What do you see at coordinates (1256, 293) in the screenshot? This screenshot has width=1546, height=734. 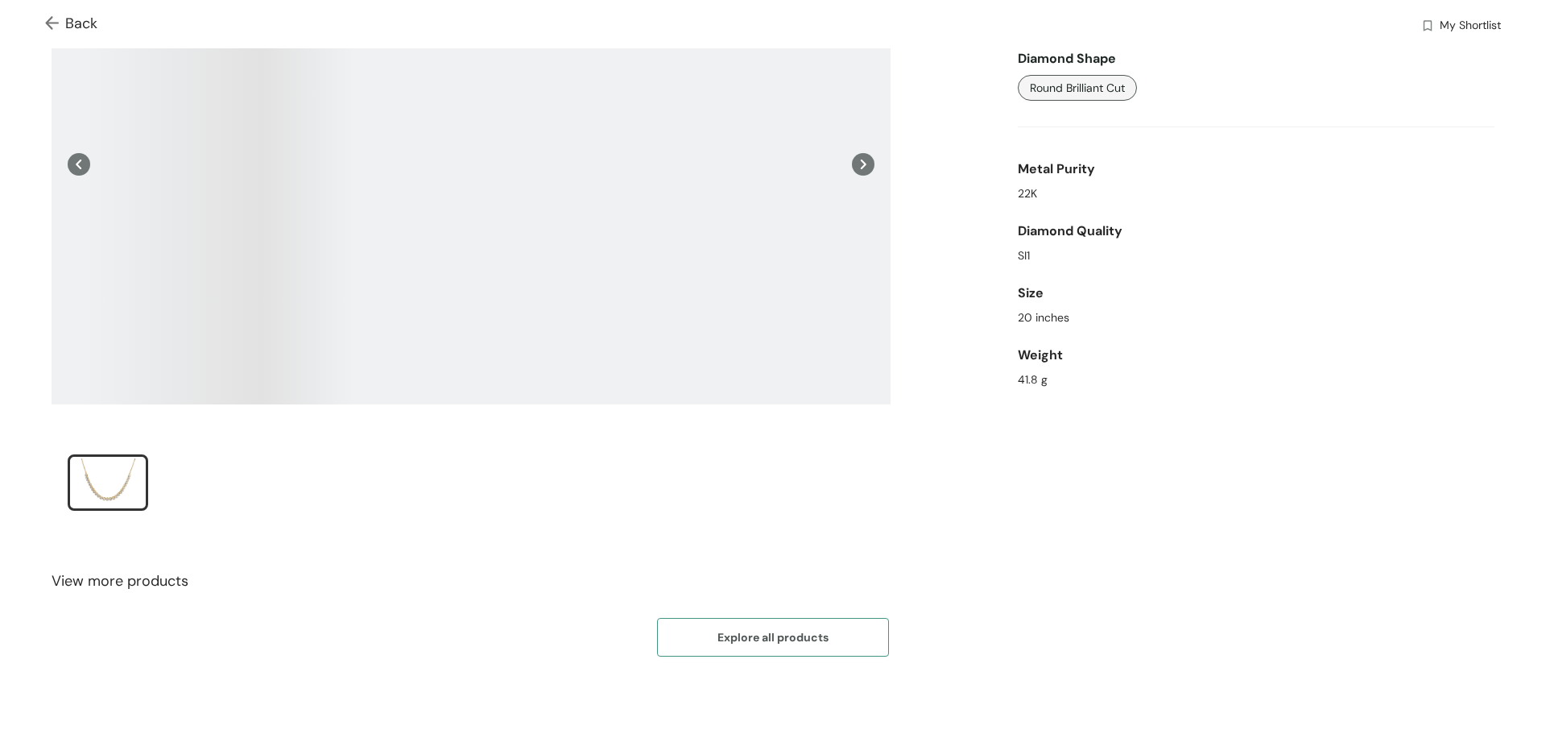 I see `div: Size` at bounding box center [1256, 293].